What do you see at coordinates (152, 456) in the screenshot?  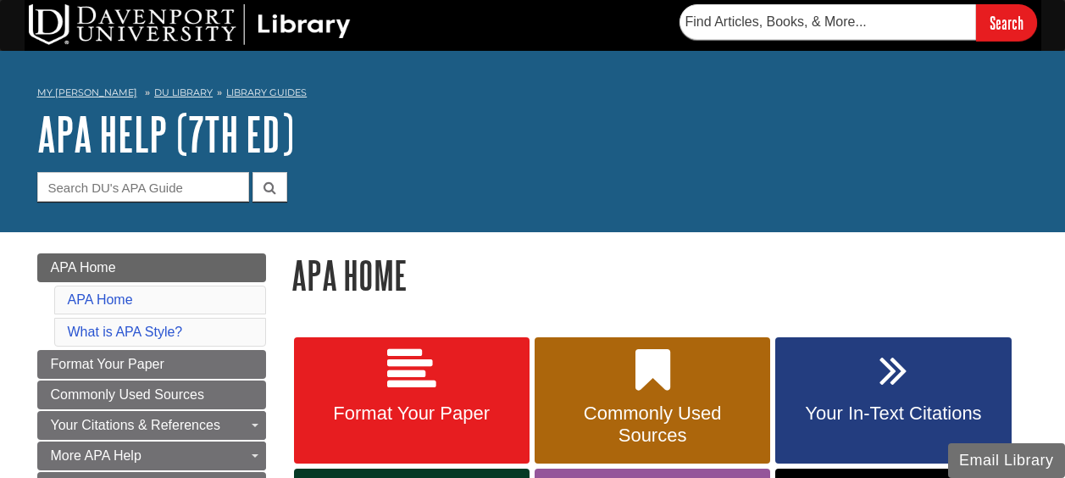 I see `a: More APA Help` at bounding box center [152, 456].